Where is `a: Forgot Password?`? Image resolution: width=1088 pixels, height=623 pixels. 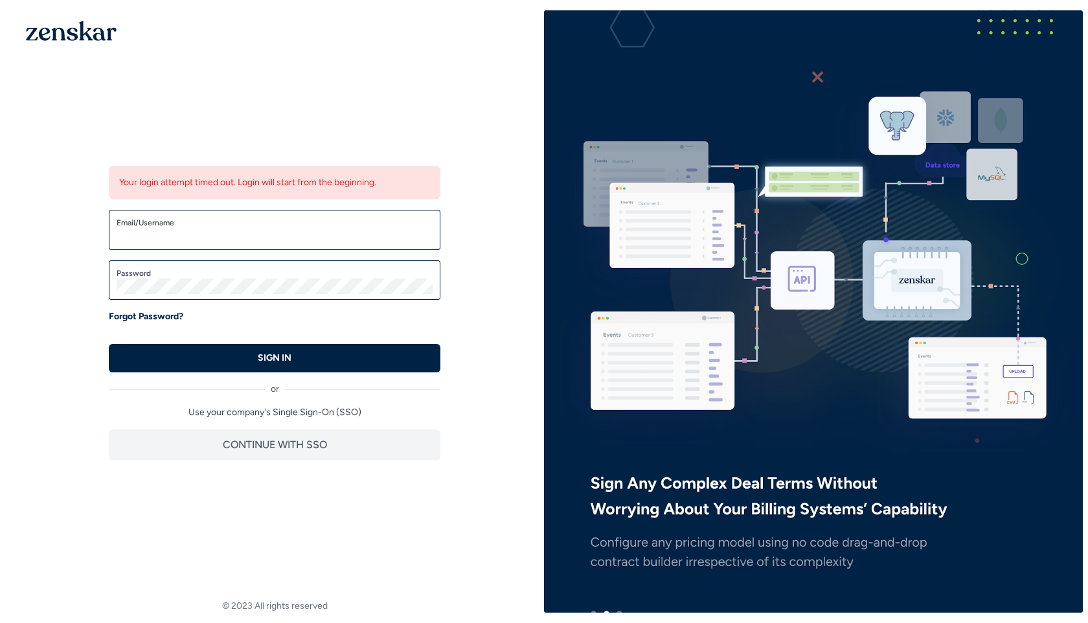
a: Forgot Password? is located at coordinates (146, 317).